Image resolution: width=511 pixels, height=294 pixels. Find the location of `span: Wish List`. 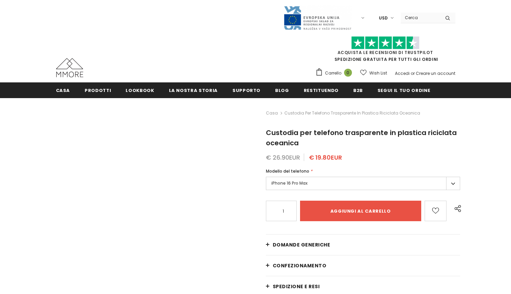

span: Wish List is located at coordinates (378, 73).